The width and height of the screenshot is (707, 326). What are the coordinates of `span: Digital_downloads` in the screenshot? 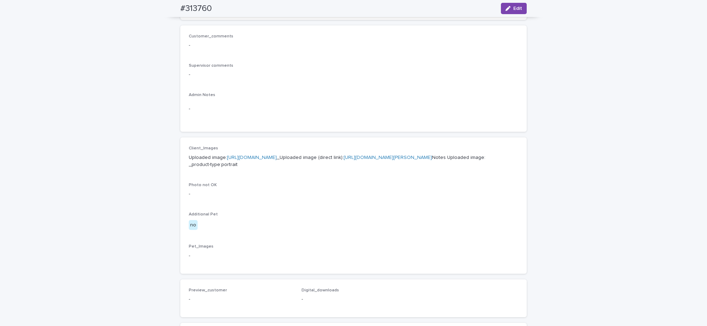 It's located at (320, 291).